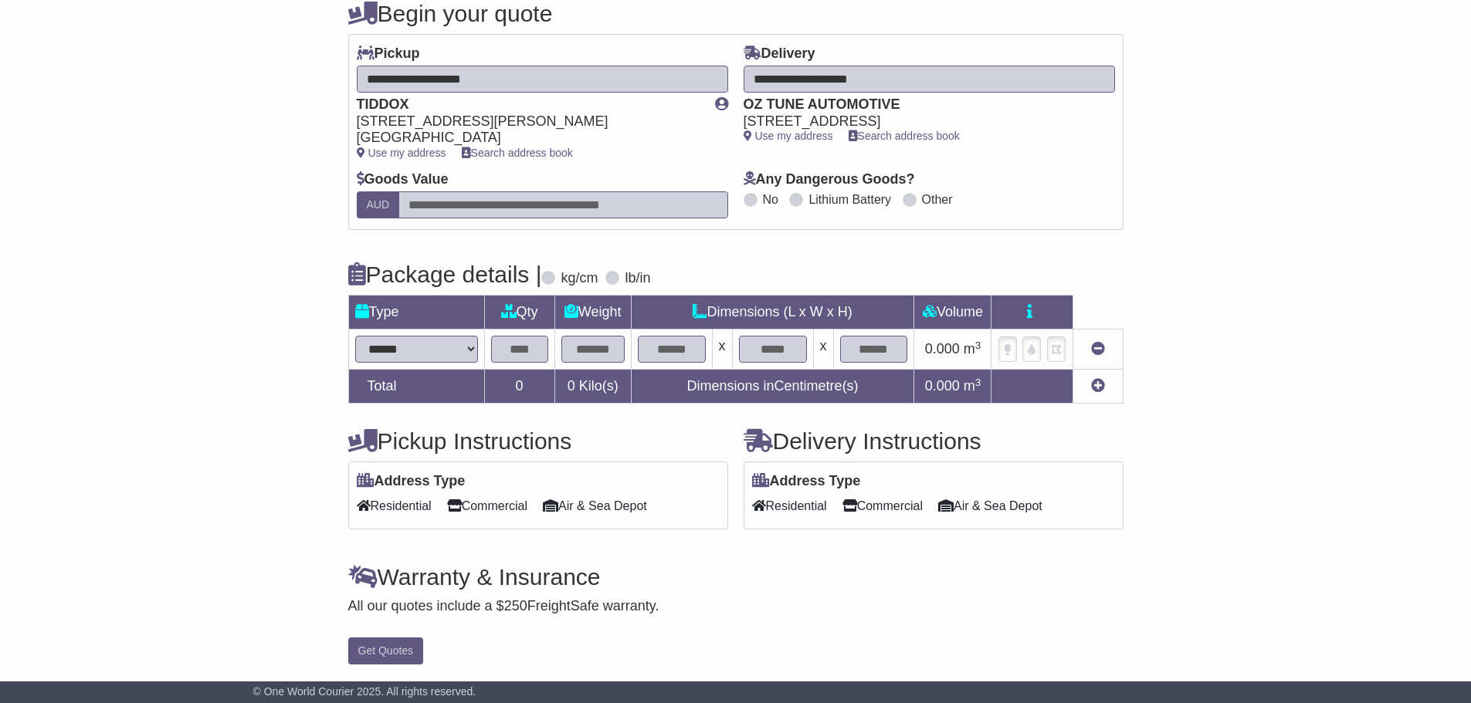 The width and height of the screenshot is (1471, 703). I want to click on label: Delivery, so click(779, 54).